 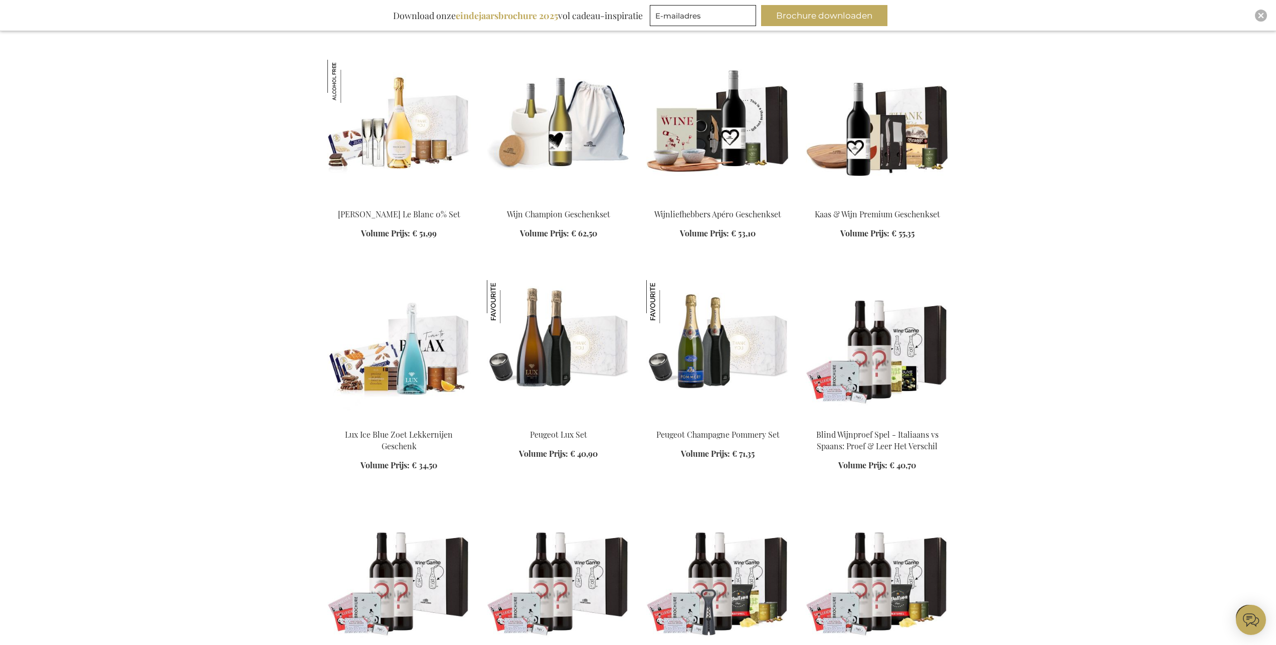 What do you see at coordinates (703, 16) in the screenshot?
I see `input: E-mailadres` at bounding box center [703, 16].